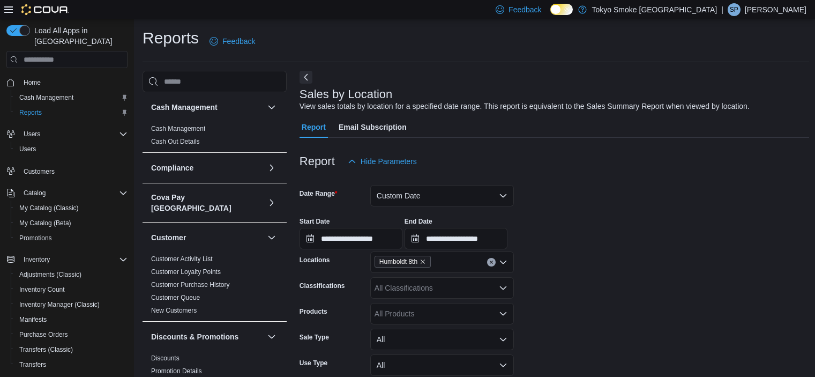 The image size is (815, 377). I want to click on a: Purchase Orders, so click(43, 335).